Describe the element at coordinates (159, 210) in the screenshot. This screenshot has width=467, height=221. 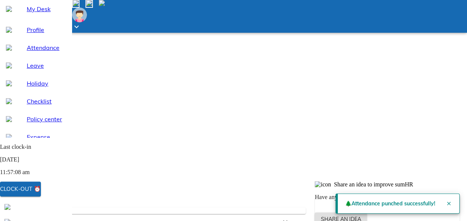
I see `p: No new notices` at that location.